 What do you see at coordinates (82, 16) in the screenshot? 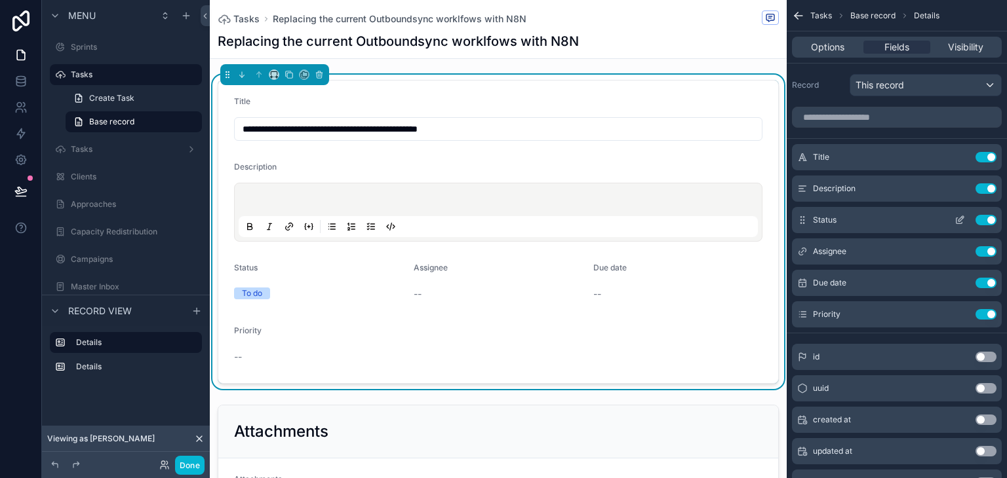
I see `span: Menu` at bounding box center [82, 16].